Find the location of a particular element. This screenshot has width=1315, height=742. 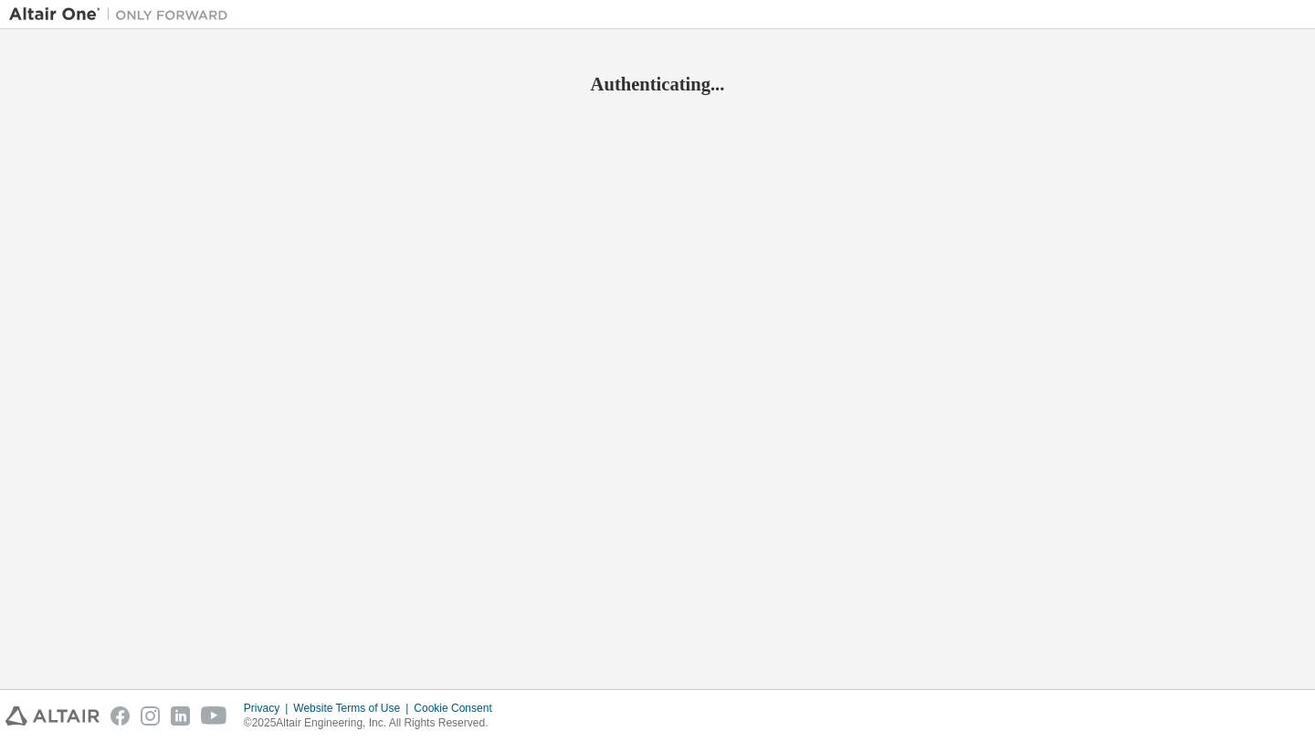

p: © 2025 Altair Engineering, Inc. All Rights Reserved. is located at coordinates (374, 722).